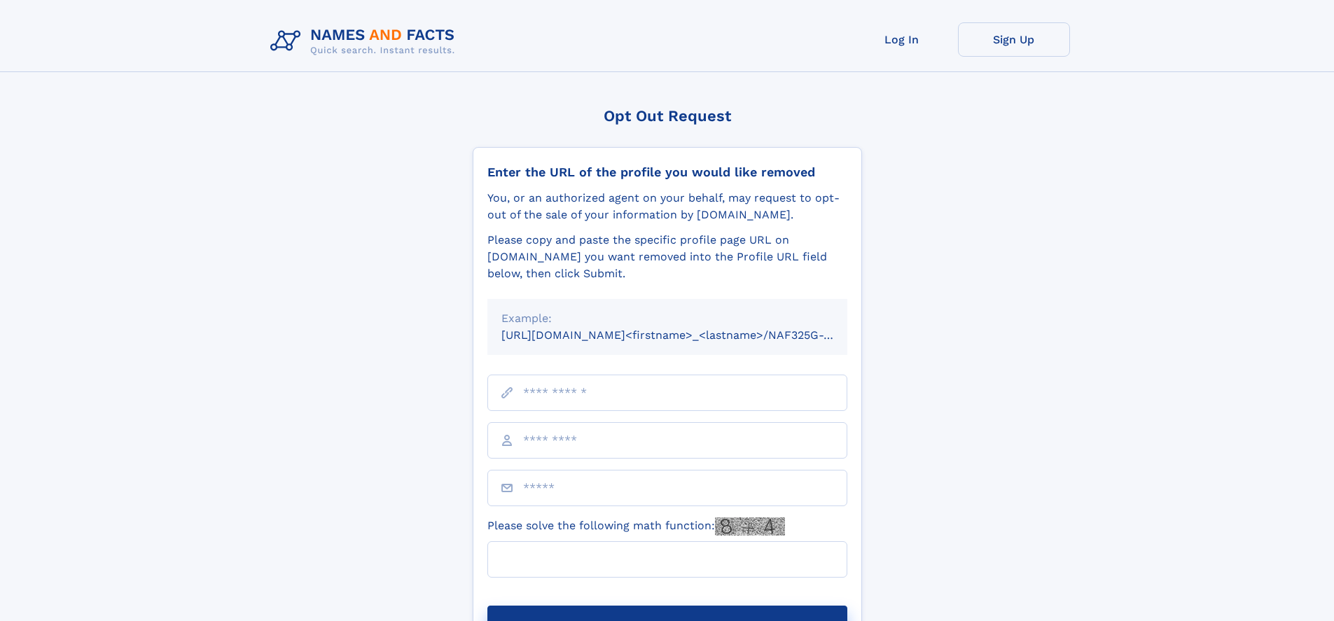 Image resolution: width=1334 pixels, height=621 pixels. What do you see at coordinates (1014, 39) in the screenshot?
I see `a: Sign Up` at bounding box center [1014, 39].